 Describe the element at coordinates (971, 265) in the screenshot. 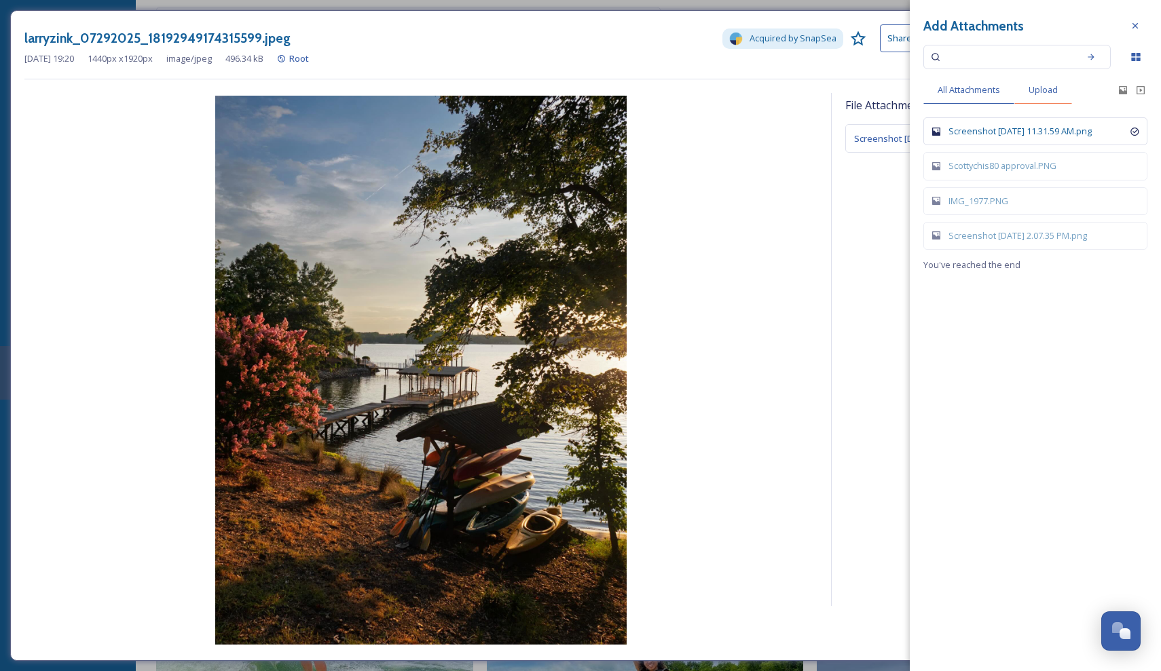

I see `span: You've reached the end` at that location.